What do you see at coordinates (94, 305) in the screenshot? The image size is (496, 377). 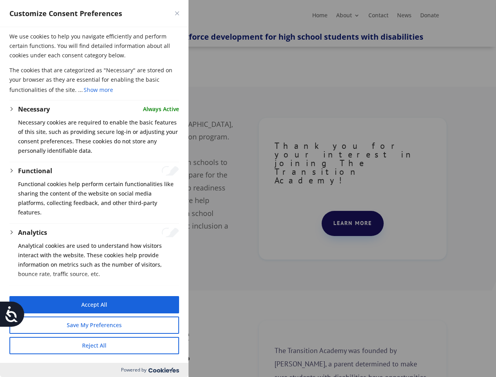 I see `button: Accept All` at bounding box center [94, 305].